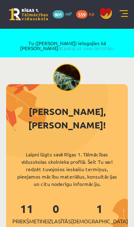 The image size is (134, 227). What do you see at coordinates (87, 14) in the screenshot?
I see `a: 559 xp` at bounding box center [87, 14].